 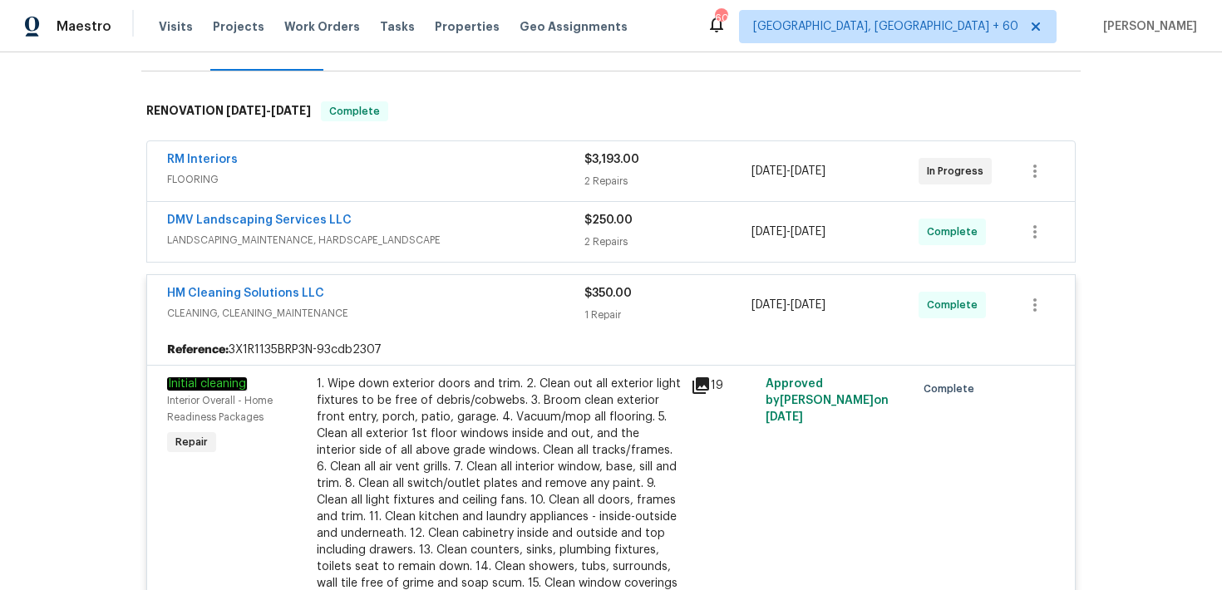 I want to click on span: FLOORING, so click(x=376, y=180).